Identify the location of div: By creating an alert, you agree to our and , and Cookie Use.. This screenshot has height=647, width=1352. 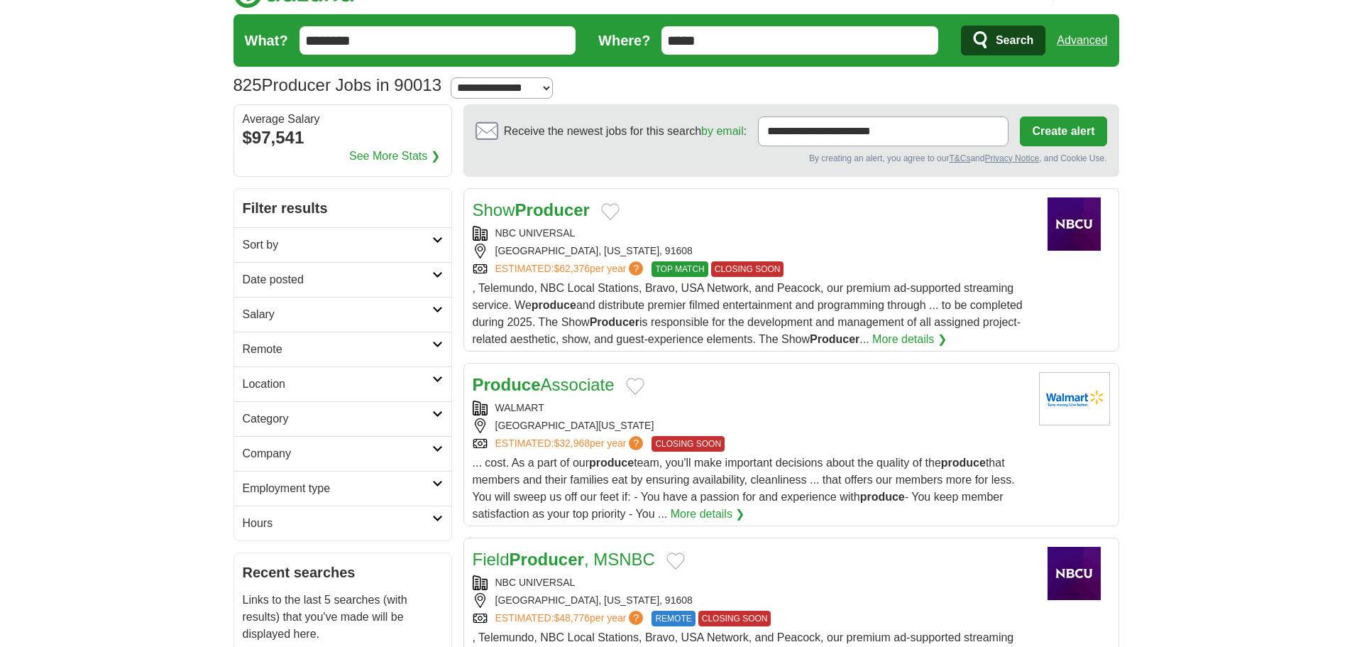
(791, 158).